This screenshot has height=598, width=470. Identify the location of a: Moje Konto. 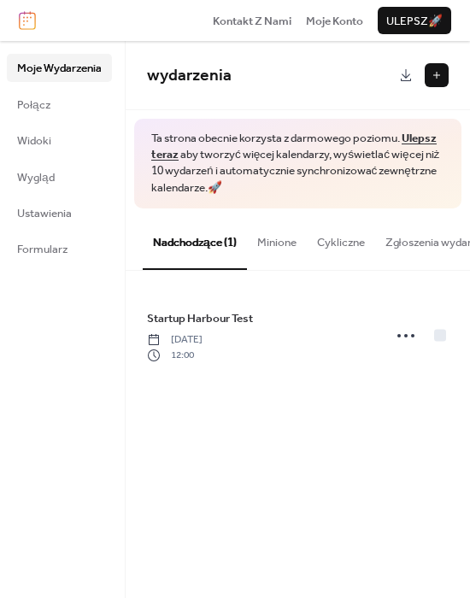
(334, 20).